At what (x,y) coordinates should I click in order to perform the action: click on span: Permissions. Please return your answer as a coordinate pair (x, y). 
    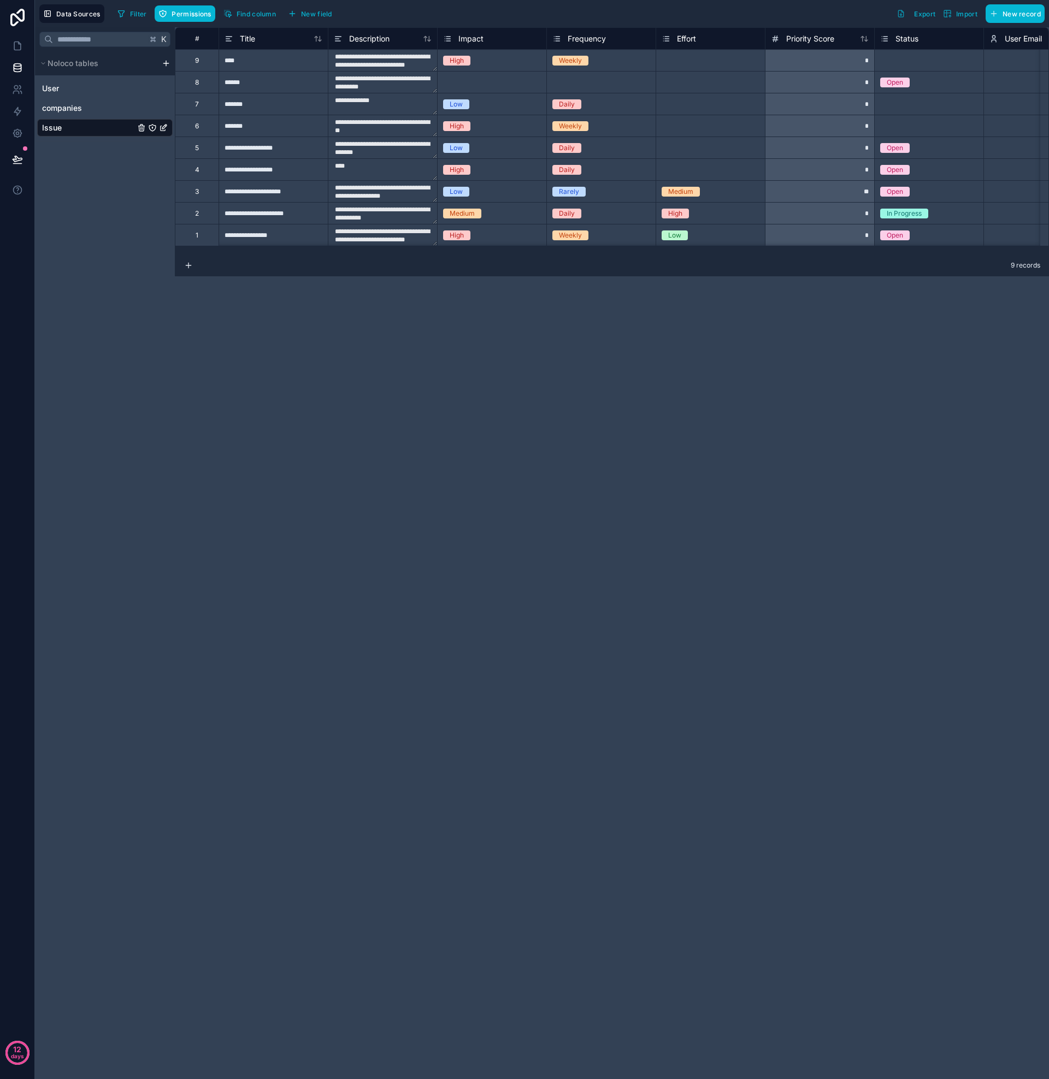
    Looking at the image, I should click on (191, 14).